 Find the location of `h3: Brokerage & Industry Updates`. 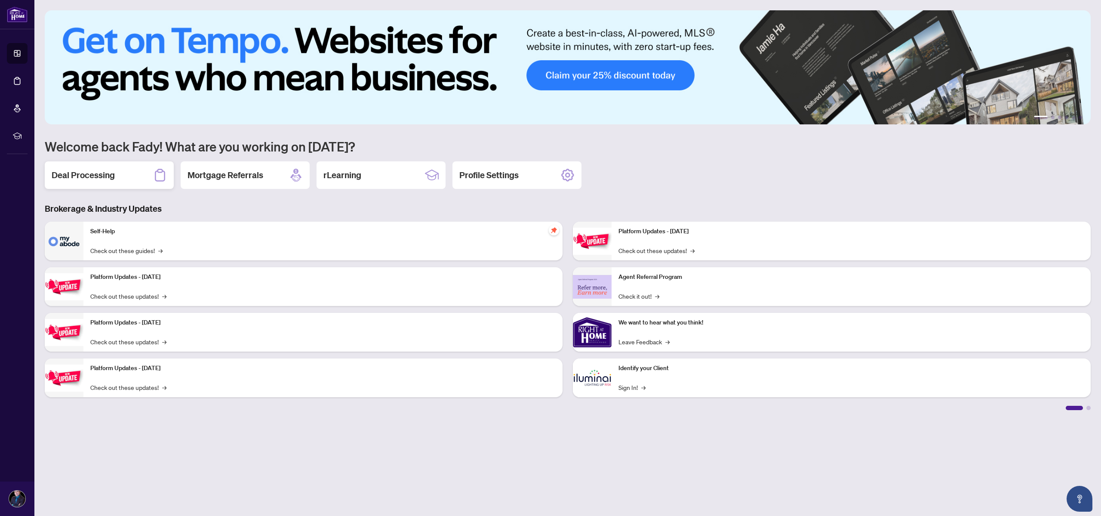

h3: Brokerage & Industry Updates is located at coordinates (568, 209).